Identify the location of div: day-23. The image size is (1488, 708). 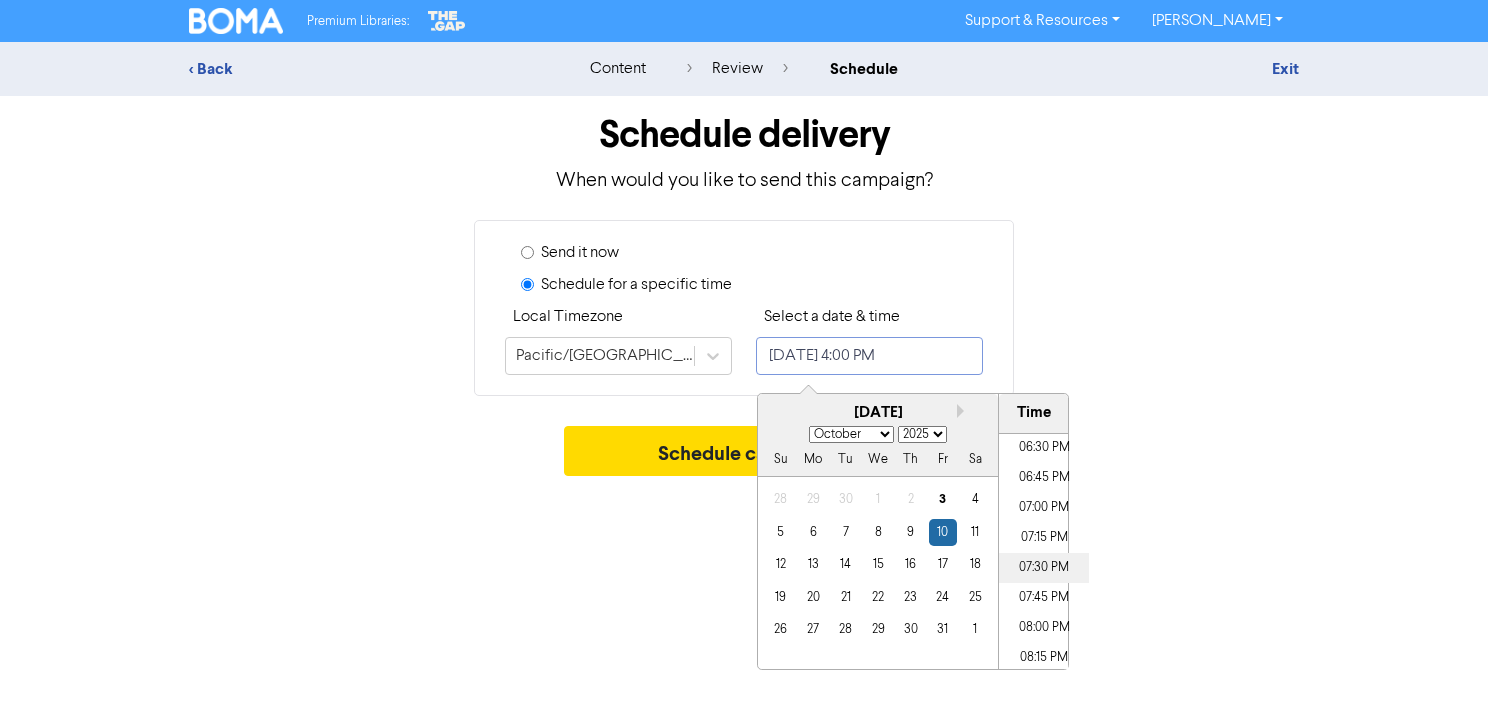
(910, 597).